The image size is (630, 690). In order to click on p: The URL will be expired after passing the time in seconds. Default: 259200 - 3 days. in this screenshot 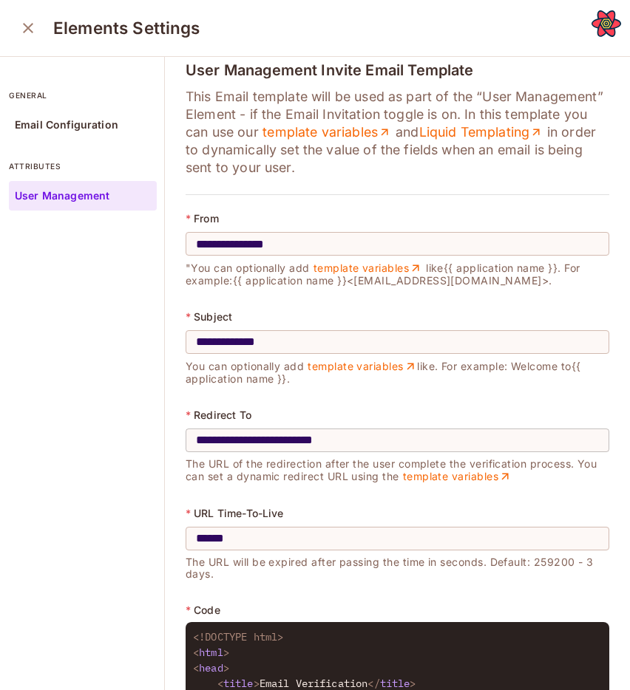, I will do `click(397, 565)`.